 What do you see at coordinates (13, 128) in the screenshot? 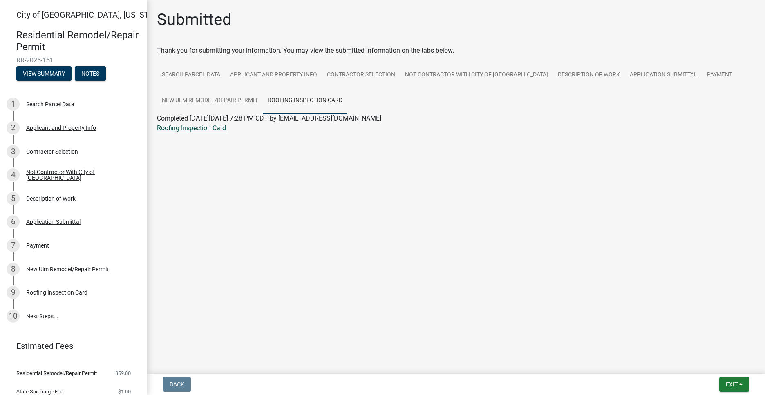
I see `div: 2` at bounding box center [13, 128].